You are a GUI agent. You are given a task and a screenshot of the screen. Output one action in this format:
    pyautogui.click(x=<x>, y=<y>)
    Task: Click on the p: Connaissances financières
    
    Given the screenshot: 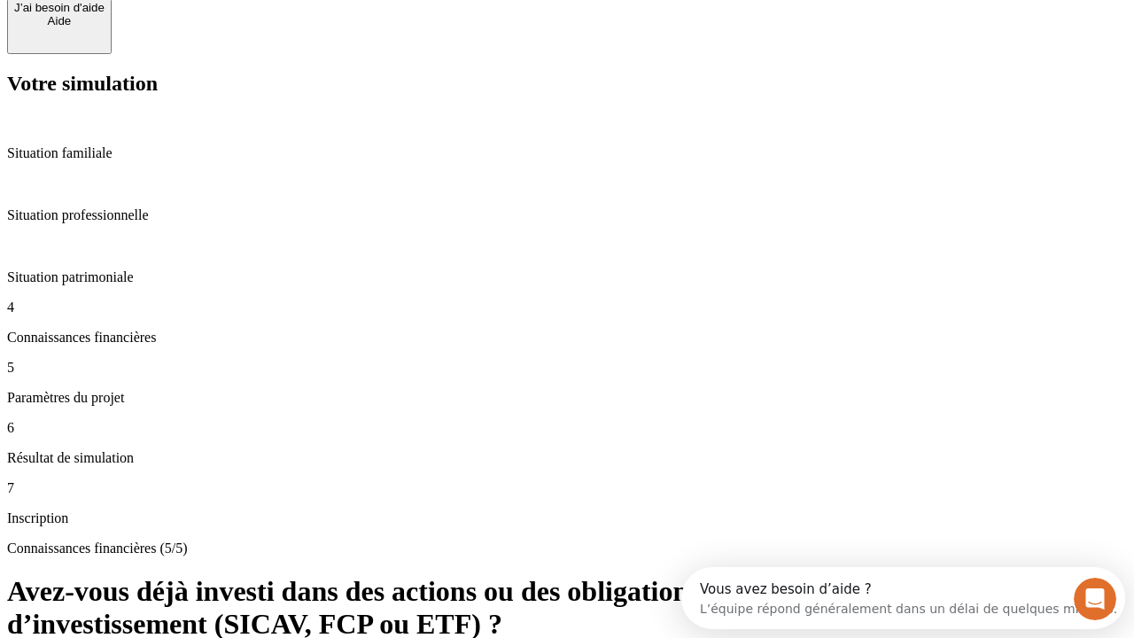 What is the action you would take?
    pyautogui.click(x=567, y=338)
    